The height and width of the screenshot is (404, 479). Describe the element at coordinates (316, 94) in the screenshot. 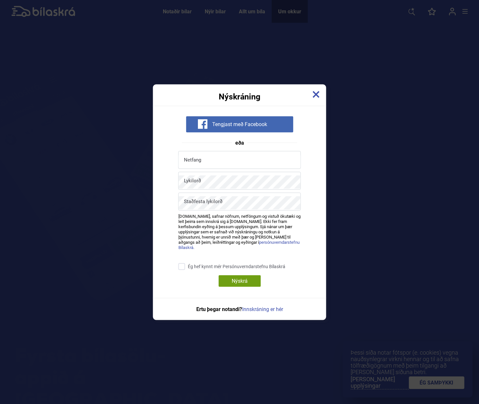

I see `img: close-x.svg` at that location.